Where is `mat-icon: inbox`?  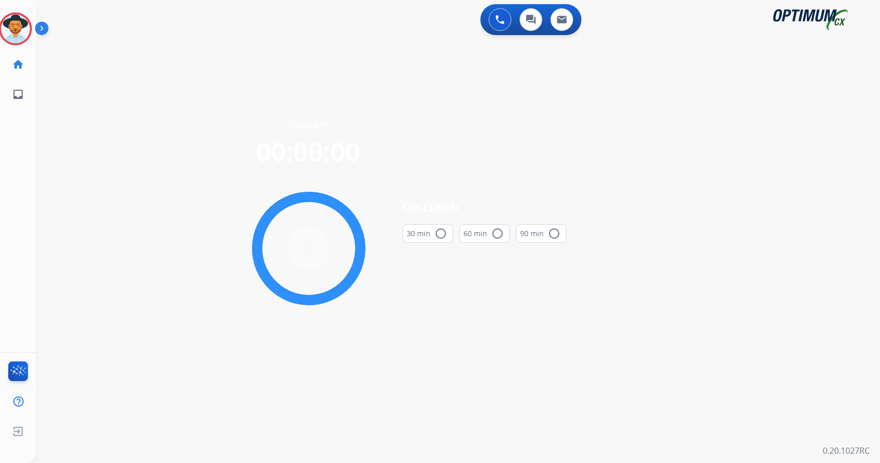
mat-icon: inbox is located at coordinates (18, 94).